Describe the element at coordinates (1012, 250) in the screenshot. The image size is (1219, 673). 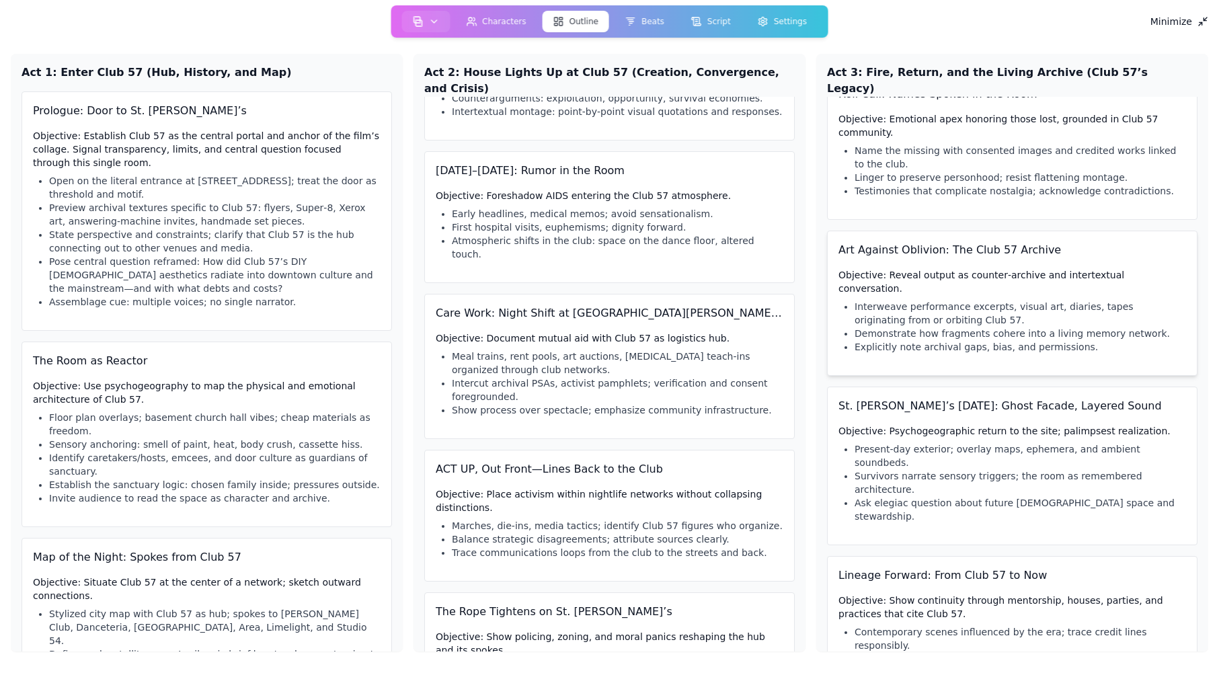
I see `h3: Art Against Oblivion: The Club 57 Archive` at that location.